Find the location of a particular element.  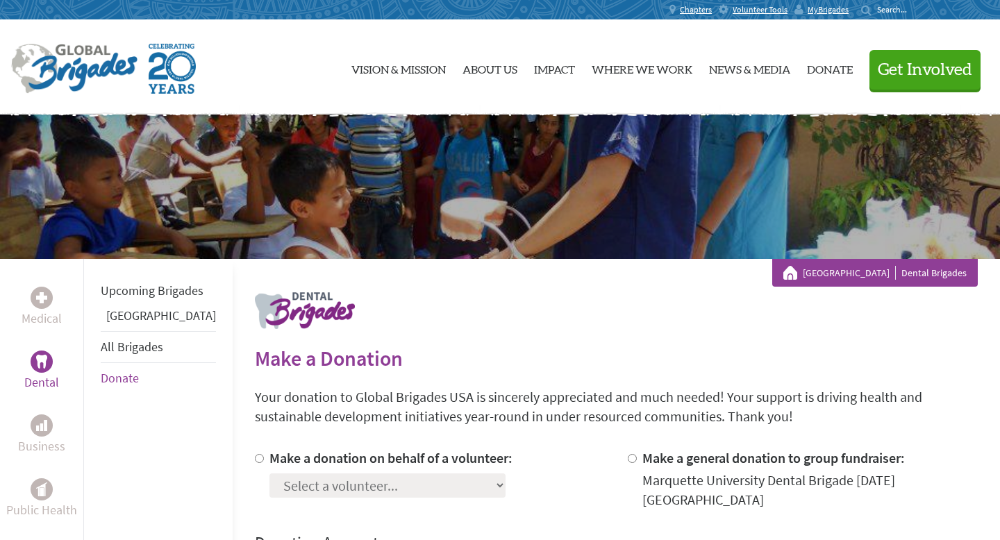

li: Donate is located at coordinates (158, 378).